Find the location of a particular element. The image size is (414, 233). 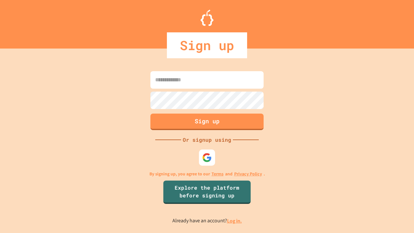

a: Terms is located at coordinates (217, 174).